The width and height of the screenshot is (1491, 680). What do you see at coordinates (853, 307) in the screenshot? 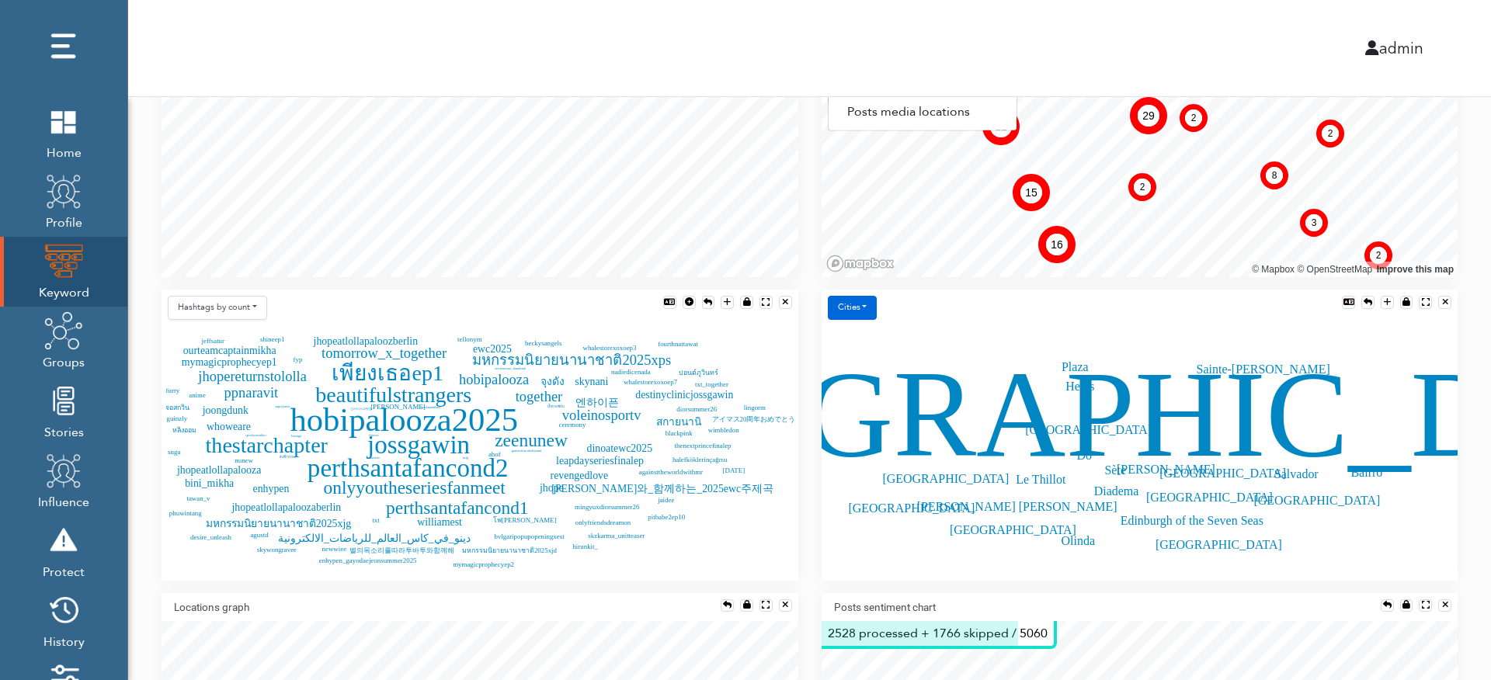
I see `button: Cities` at bounding box center [853, 307].